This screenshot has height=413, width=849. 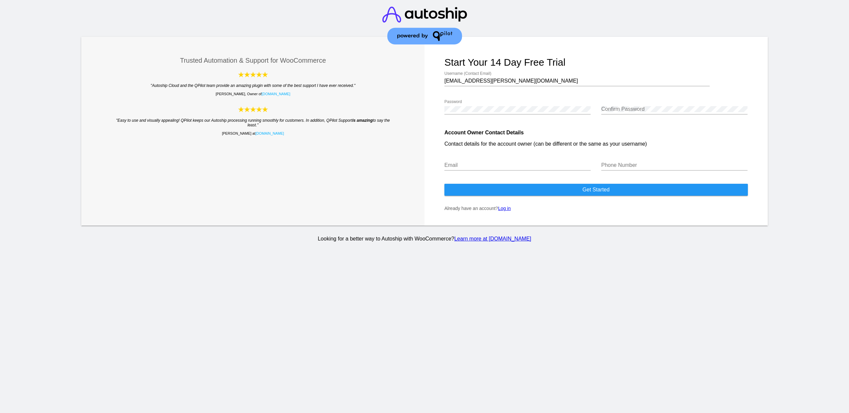 What do you see at coordinates (253, 86) in the screenshot?
I see `blockquote: "Autoship Cloud and the QPilot team provide an amazing plugin with some of the best support I hav...` at bounding box center [253, 86].